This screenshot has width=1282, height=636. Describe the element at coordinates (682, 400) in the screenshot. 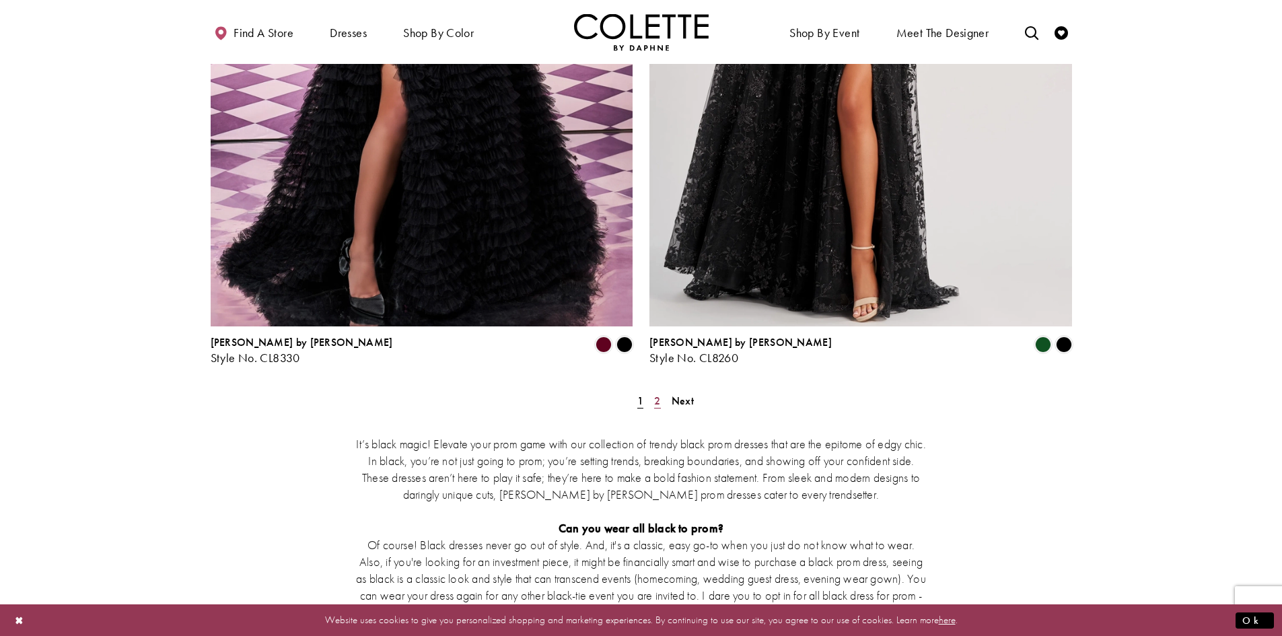

I see `a: Next Page` at that location.